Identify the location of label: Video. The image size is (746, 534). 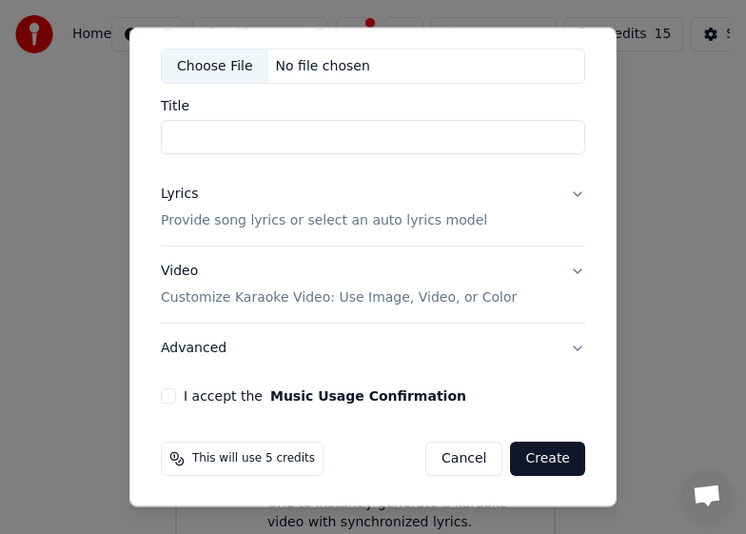
(278, 21).